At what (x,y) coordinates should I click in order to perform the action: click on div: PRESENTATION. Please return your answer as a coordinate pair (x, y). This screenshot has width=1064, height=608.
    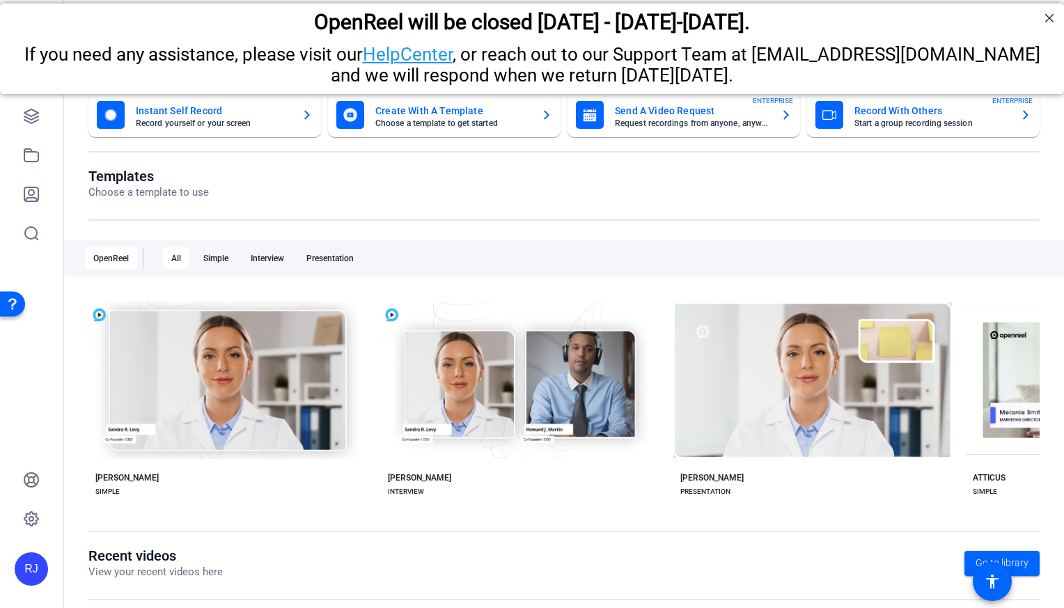
    Looking at the image, I should click on (705, 491).